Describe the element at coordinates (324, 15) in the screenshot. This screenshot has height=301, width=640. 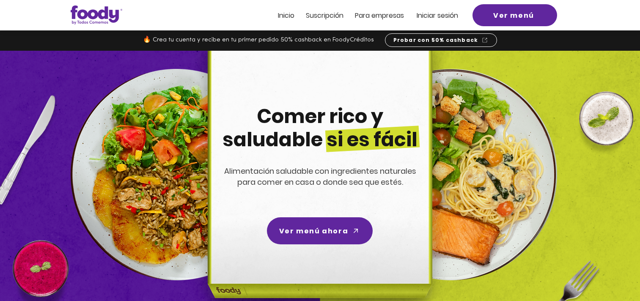
I see `span: Suscripción` at that location.